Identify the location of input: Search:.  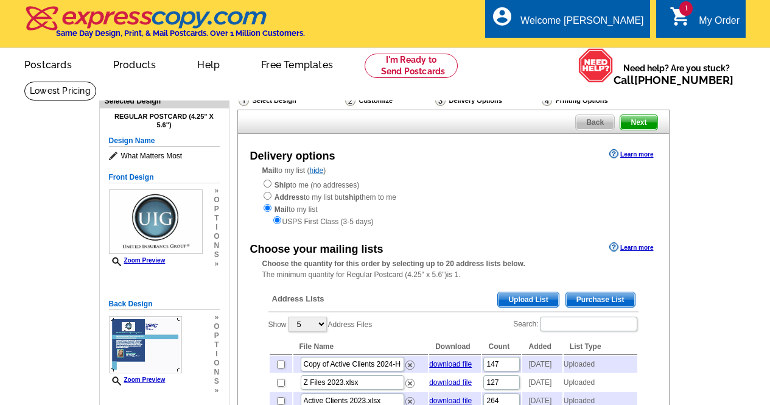
(588, 324).